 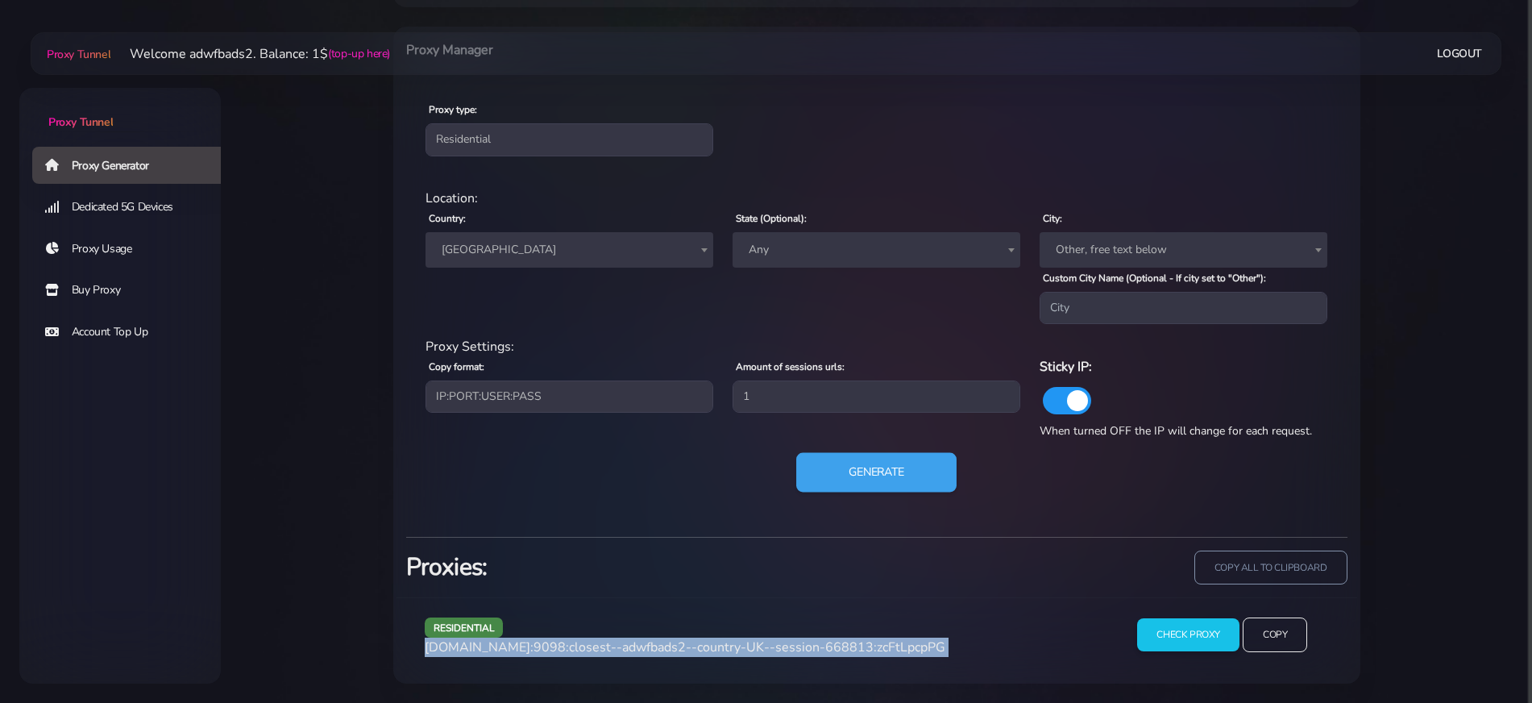 What do you see at coordinates (1188, 634) in the screenshot?
I see `input: Check Proxy` at bounding box center [1188, 634].